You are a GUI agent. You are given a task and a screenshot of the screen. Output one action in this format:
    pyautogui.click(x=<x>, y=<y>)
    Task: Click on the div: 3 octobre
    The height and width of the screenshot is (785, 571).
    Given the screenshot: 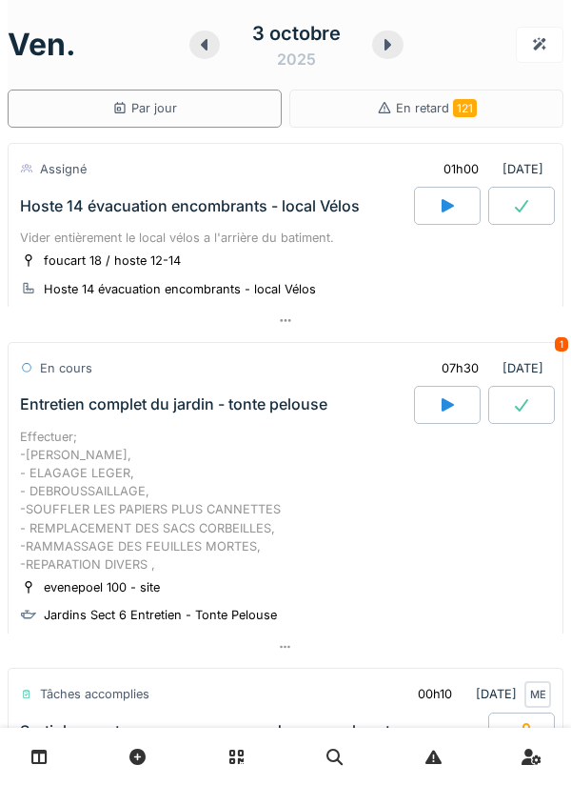 What is the action you would take?
    pyautogui.click(x=296, y=33)
    